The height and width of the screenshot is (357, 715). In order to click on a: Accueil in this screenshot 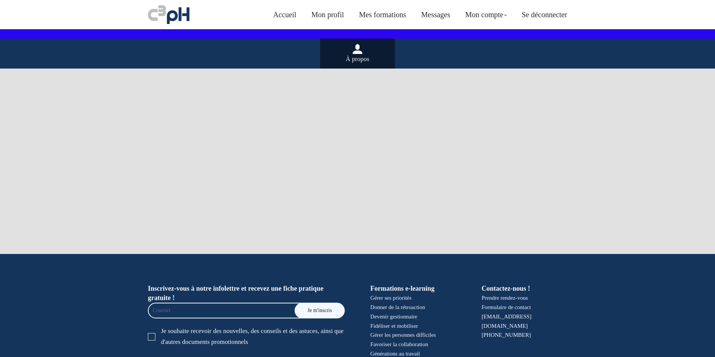, I will do `click(284, 15)`.